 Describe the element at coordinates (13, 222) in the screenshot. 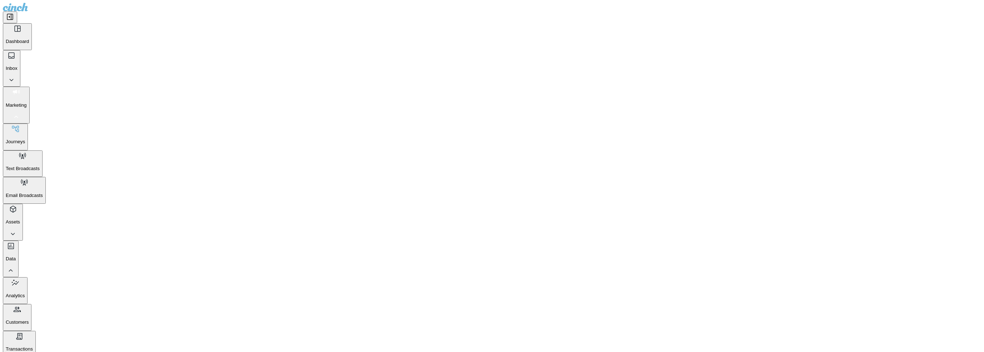

I see `button: Assets` at that location.